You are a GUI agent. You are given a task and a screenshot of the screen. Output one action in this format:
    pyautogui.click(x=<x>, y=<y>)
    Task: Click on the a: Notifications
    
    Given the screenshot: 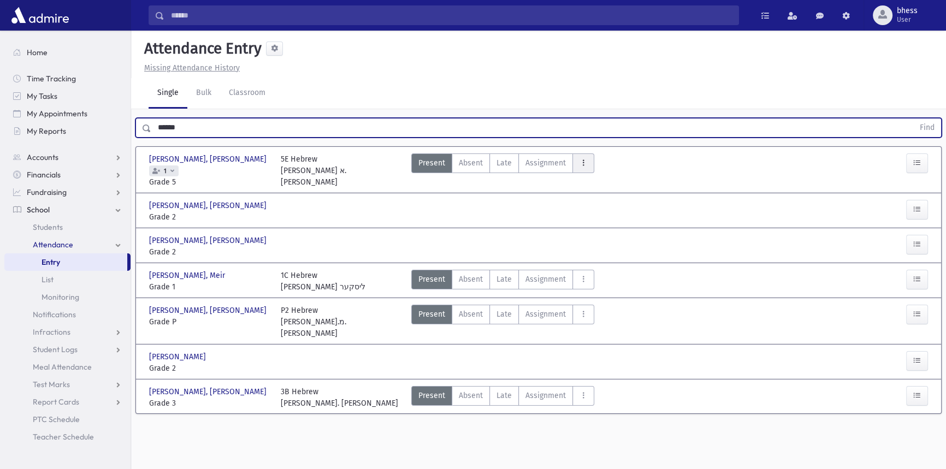 What is the action you would take?
    pyautogui.click(x=67, y=315)
    